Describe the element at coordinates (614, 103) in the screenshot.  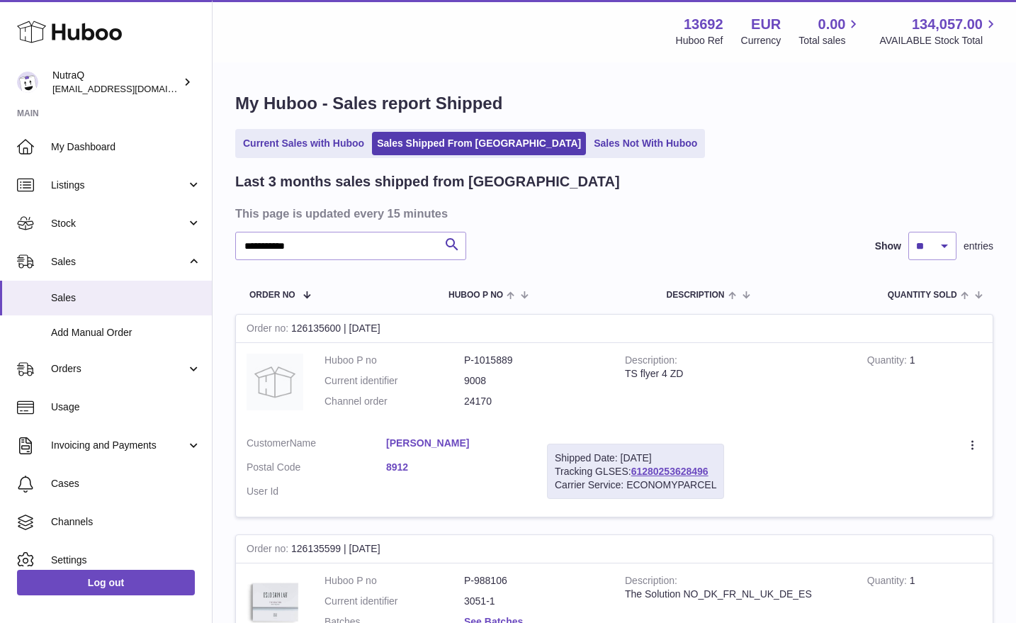
I see `h1: My Huboo - Sales report Shipped` at that location.